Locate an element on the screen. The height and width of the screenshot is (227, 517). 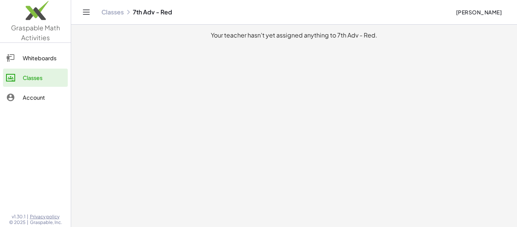
button: Toggle navigation is located at coordinates (86, 12).